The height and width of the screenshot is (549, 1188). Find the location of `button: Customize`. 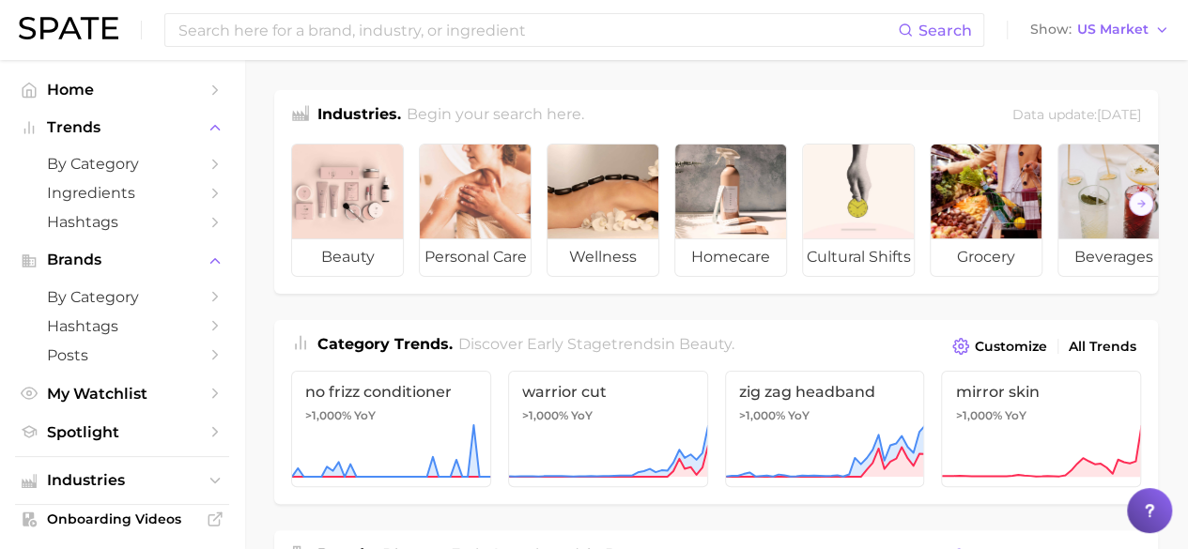

button: Customize is located at coordinates (999, 346).